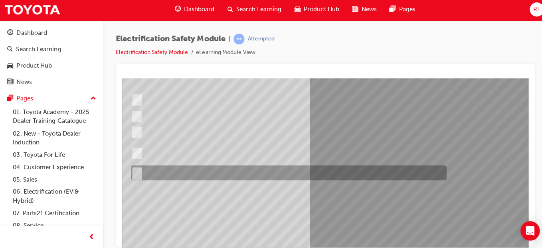 The width and height of the screenshot is (542, 248). Describe the element at coordinates (93, 99) in the screenshot. I see `span: up-icon` at that location.